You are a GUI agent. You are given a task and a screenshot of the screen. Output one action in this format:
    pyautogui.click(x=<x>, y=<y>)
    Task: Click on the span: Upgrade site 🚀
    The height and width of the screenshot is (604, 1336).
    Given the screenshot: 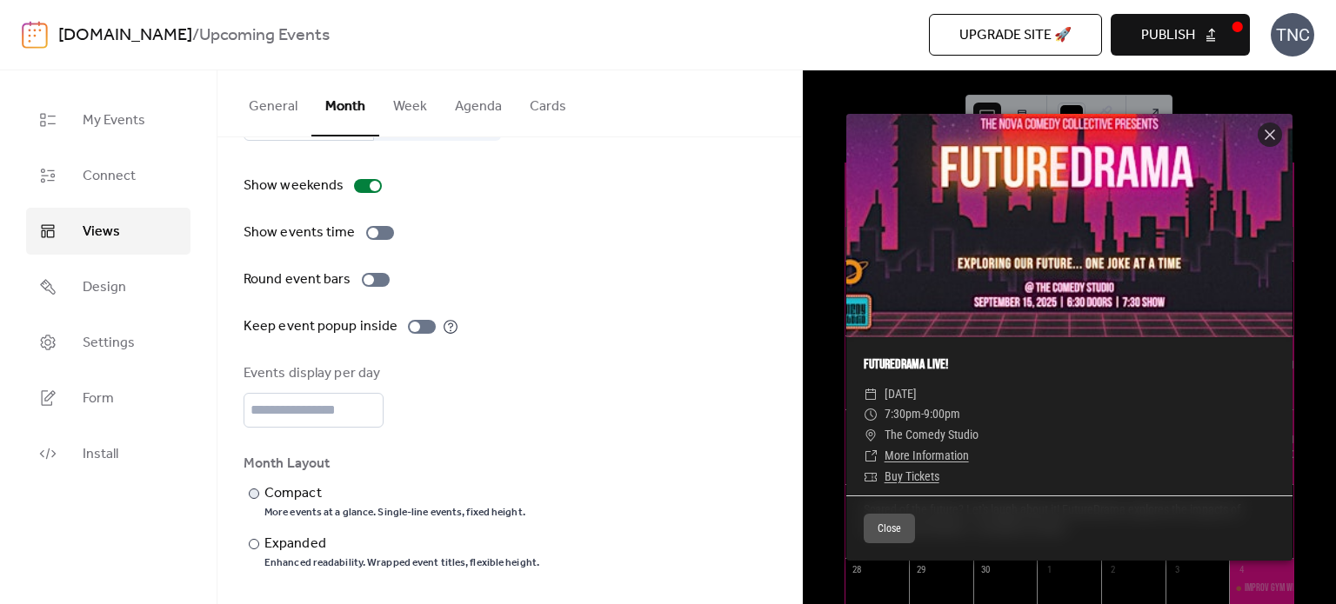 What is the action you would take?
    pyautogui.click(x=1015, y=36)
    